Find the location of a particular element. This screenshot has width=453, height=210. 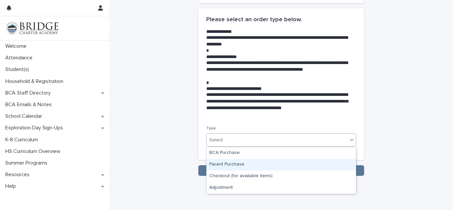

p: BCA Emails & Notes is located at coordinates (30, 104).